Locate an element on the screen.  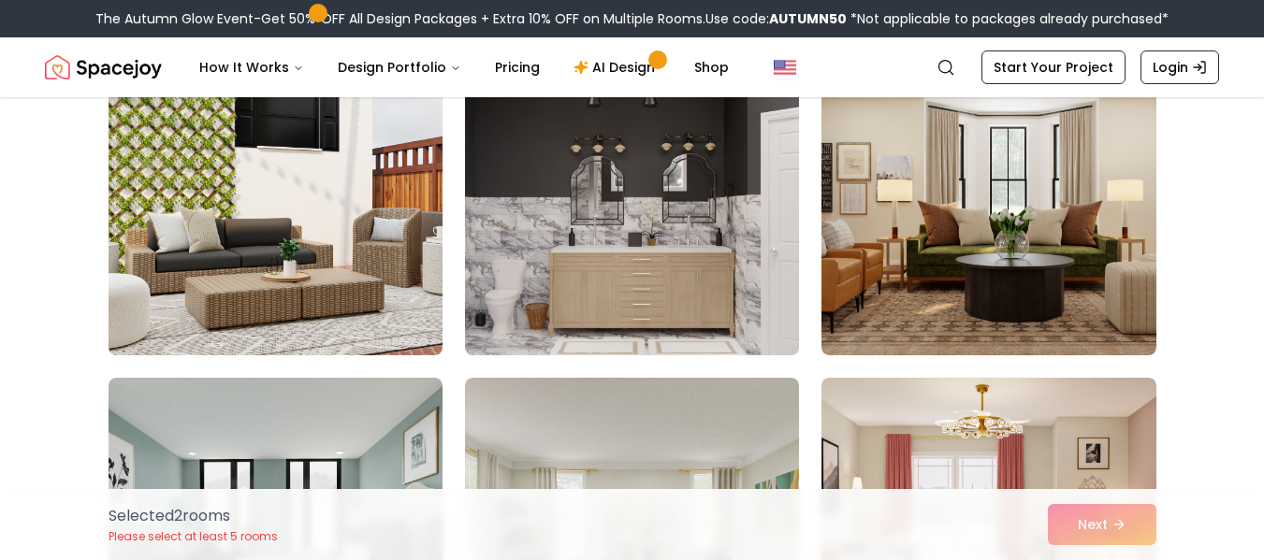
p: Please select at least 5 rooms is located at coordinates (193, 537).